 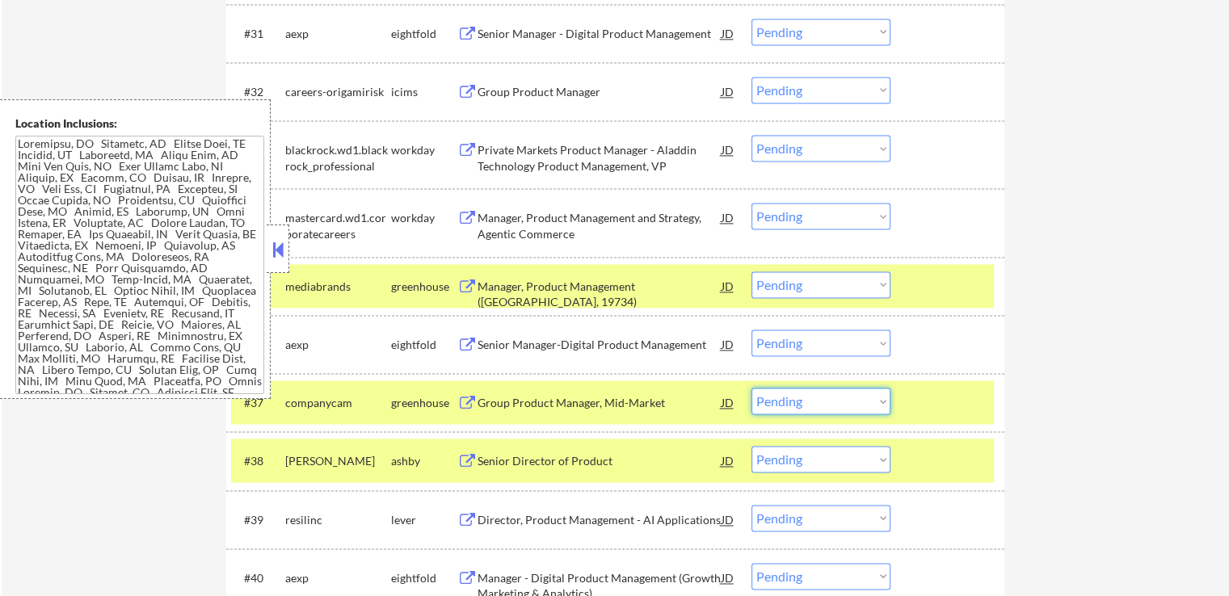 I want to click on div: #40, so click(x=258, y=579).